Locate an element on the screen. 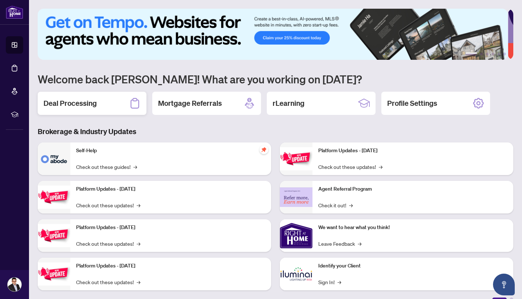 The height and width of the screenshot is (299, 522). h2: Mortgage Referrals is located at coordinates (190, 103).